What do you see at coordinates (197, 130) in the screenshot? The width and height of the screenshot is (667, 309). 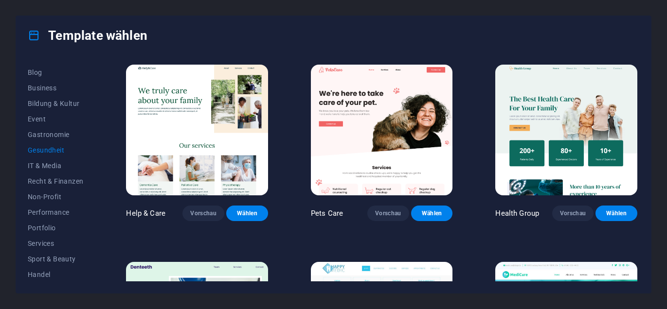 I see `img: Help & Care` at bounding box center [197, 130].